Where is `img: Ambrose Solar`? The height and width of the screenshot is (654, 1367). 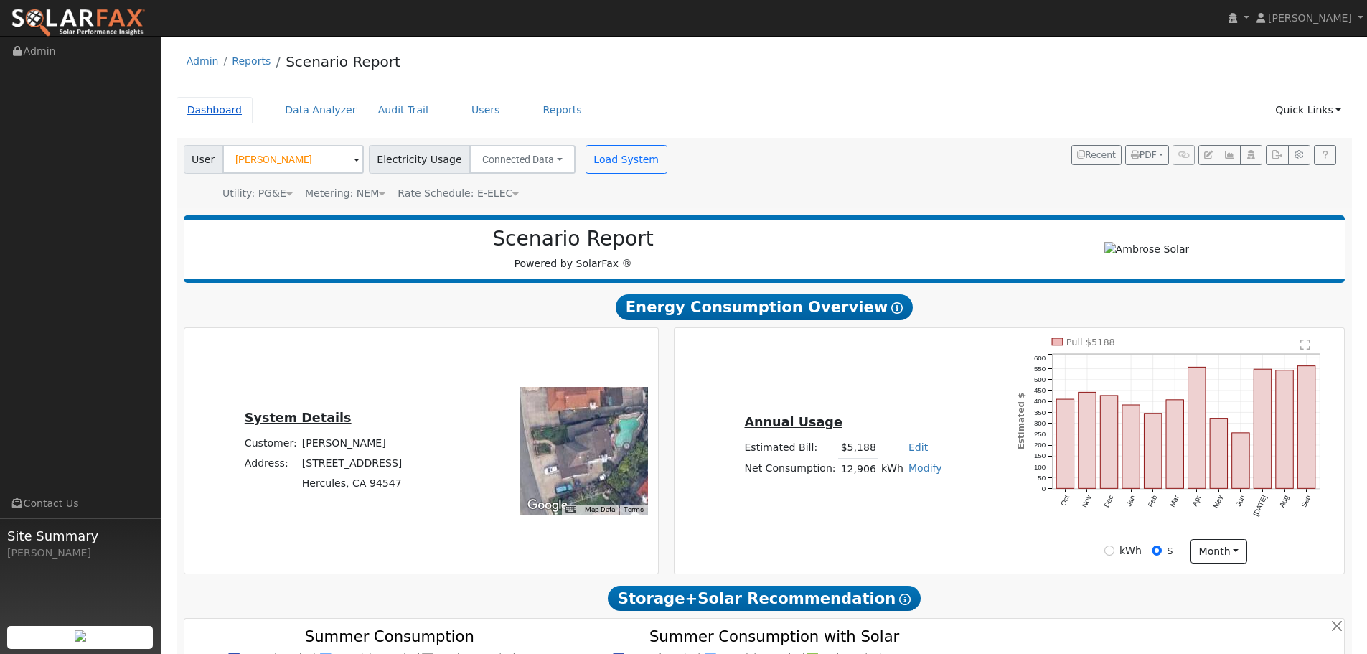 img: Ambrose Solar is located at coordinates (1146, 249).